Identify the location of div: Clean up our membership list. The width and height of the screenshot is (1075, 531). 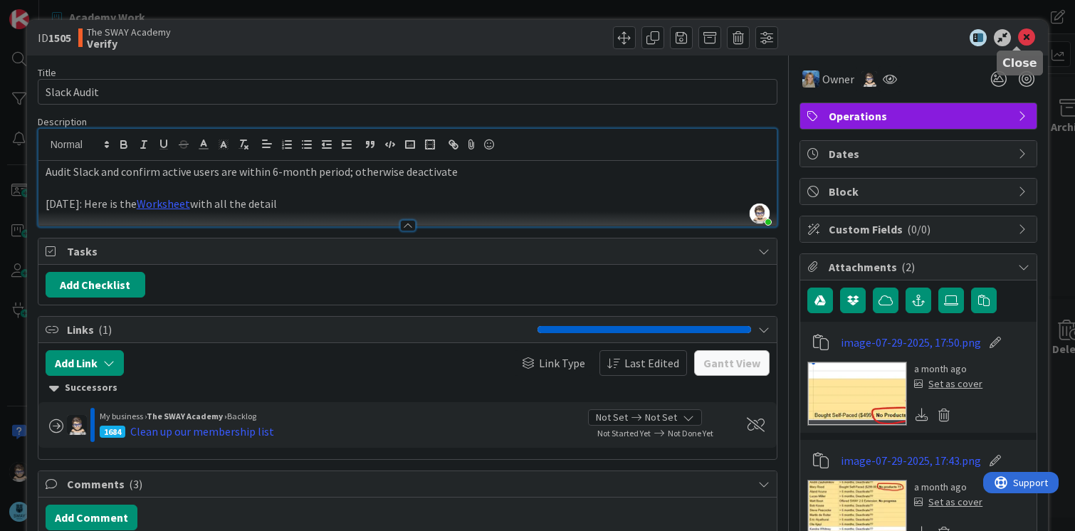
(202, 431).